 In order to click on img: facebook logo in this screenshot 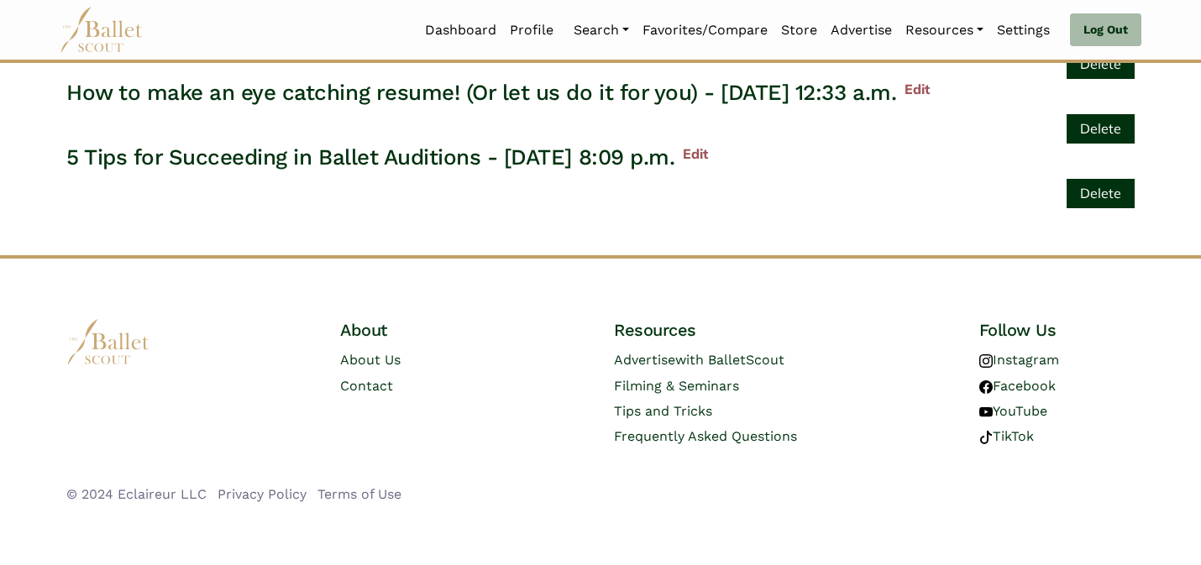, I will do `click(986, 387)`.